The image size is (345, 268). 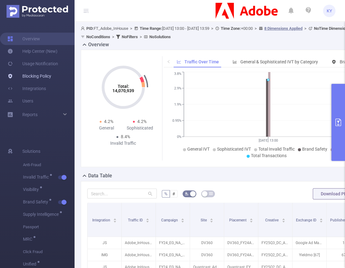 I want to click on span: Integration, so click(x=102, y=220).